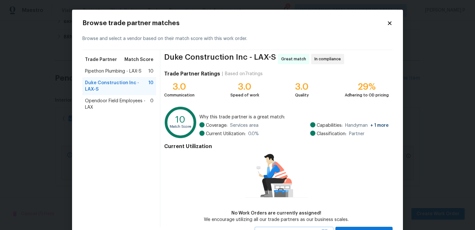  What do you see at coordinates (253, 134) in the screenshot?
I see `span: 0.0 %` at bounding box center [253, 134].